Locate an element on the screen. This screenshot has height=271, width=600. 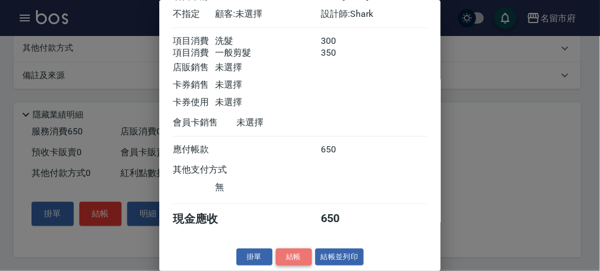
div: 顧客: 未選擇 is located at coordinates (268, 14).